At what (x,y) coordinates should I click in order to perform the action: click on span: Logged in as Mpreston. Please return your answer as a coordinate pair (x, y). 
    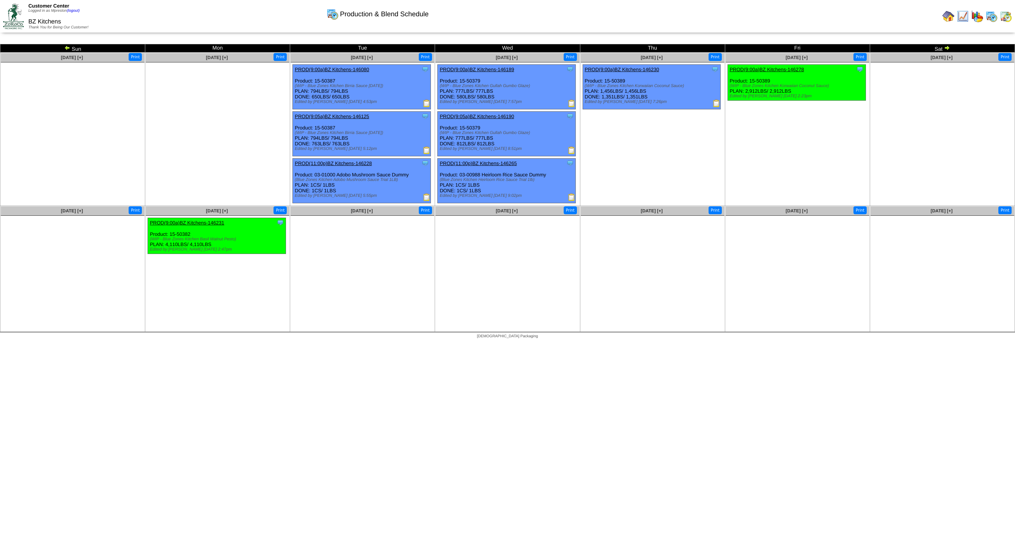
    Looking at the image, I should click on (54, 11).